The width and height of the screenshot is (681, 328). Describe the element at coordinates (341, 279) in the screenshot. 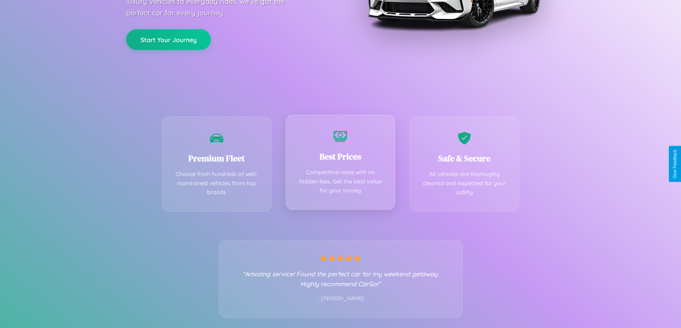

I see `p: "Amazing service! Found the perfect car for my weekend getaway. Highly recommend CarGo!"` at that location.